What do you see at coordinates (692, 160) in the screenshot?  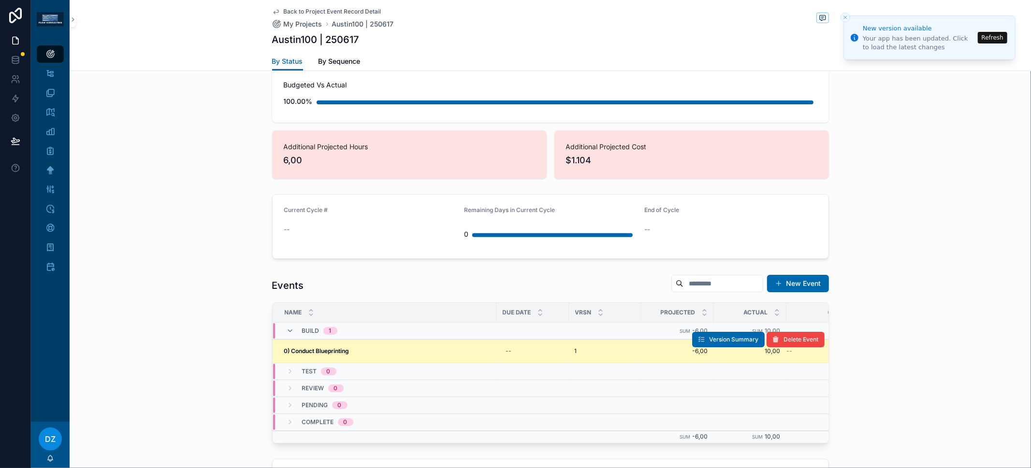 I see `span: $1.104` at bounding box center [692, 160].